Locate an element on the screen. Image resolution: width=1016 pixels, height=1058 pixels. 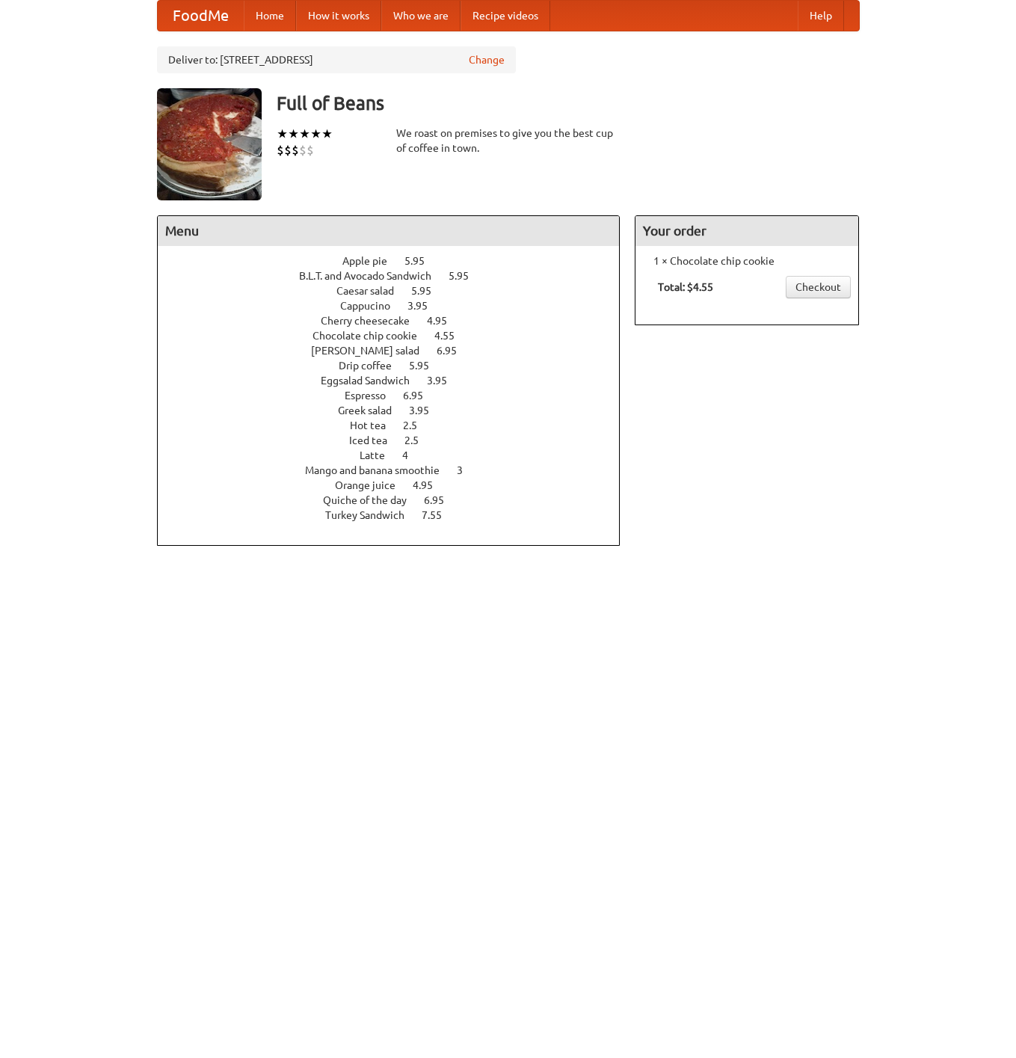
span: Mango and banana smoothie is located at coordinates (380, 470).